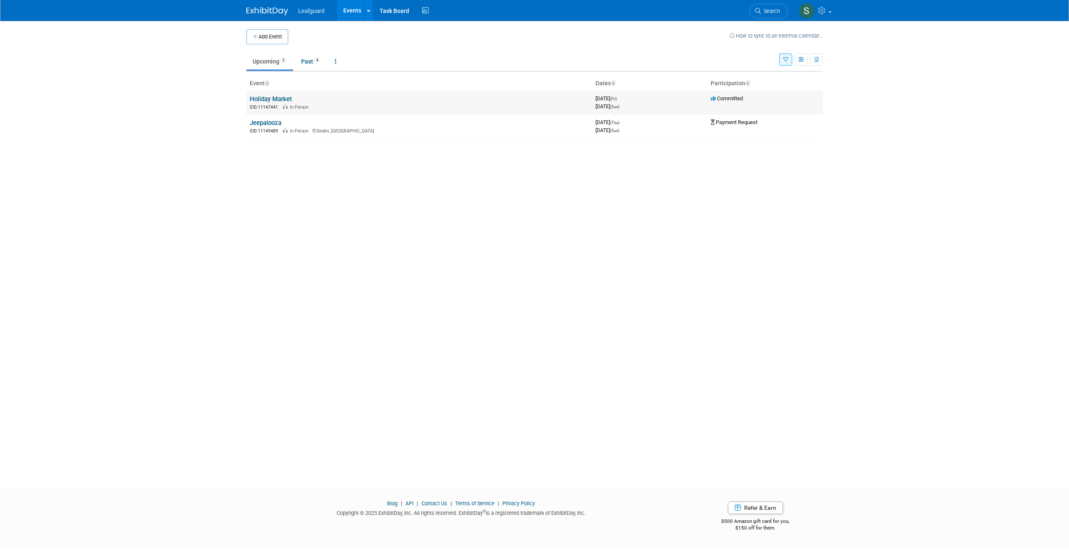 The width and height of the screenshot is (1069, 555). Describe the element at coordinates (266, 123) in the screenshot. I see `a: Jeepalooza` at that location.